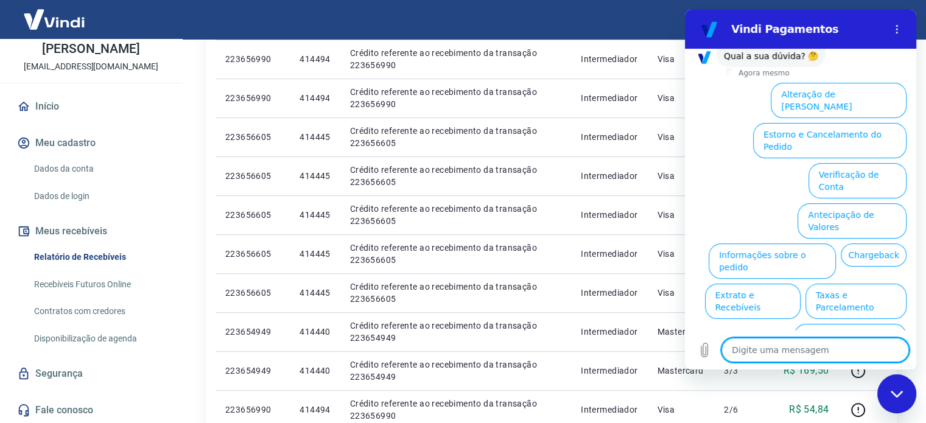  What do you see at coordinates (806, 371) in the screenshot?
I see `p: R$ 169,50` at bounding box center [806, 371].